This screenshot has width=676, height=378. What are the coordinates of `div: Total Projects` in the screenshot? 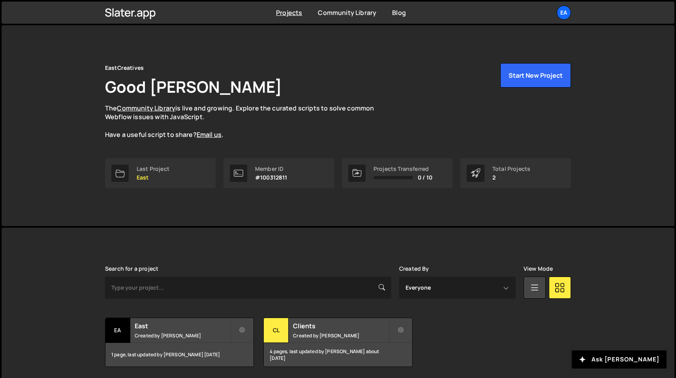 It's located at (511, 169).